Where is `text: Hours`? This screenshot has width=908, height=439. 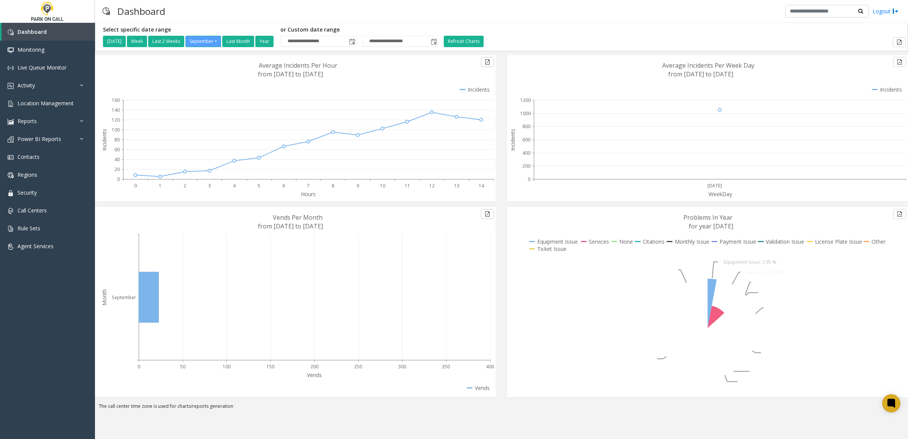 text: Hours is located at coordinates (308, 194).